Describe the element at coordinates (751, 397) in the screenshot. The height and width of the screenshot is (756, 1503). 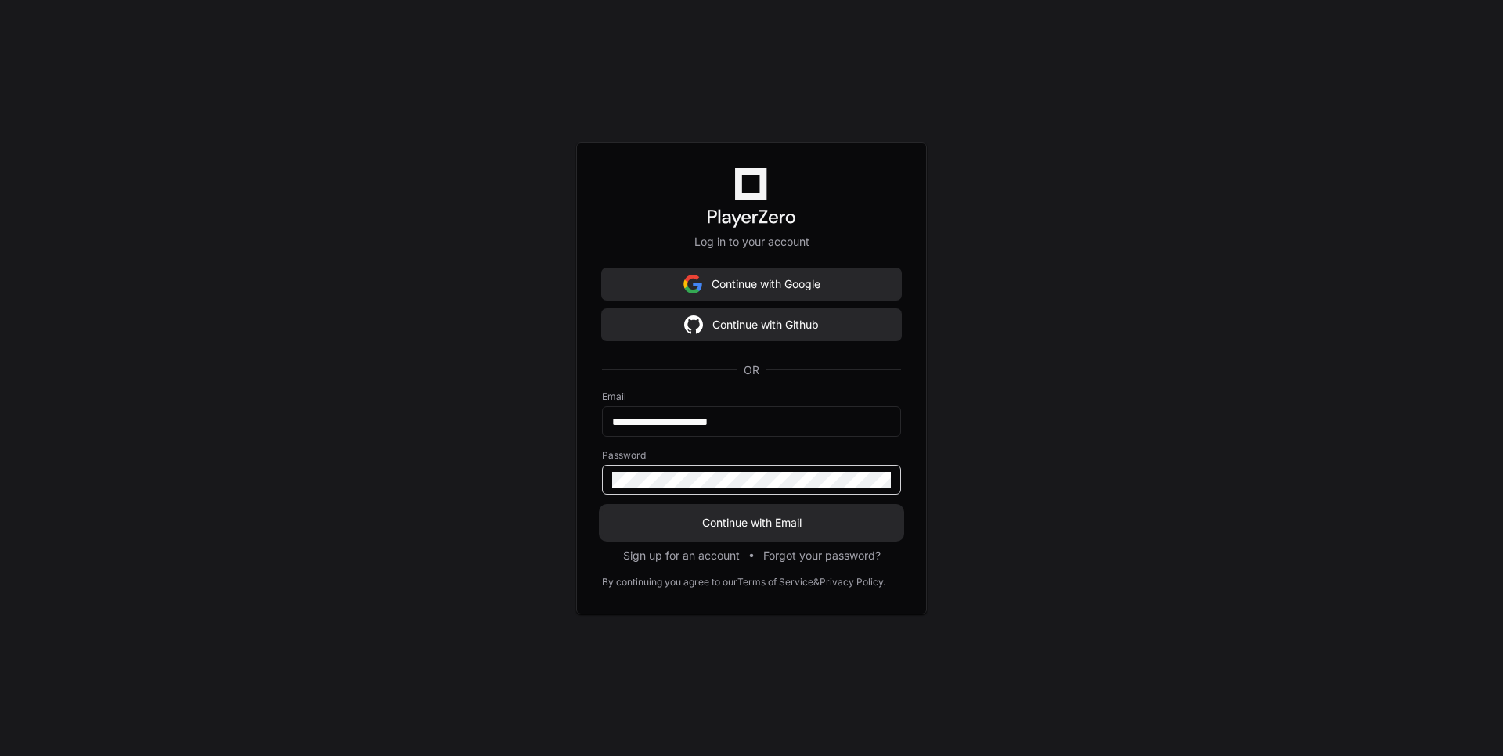
I see `label: Email` at that location.